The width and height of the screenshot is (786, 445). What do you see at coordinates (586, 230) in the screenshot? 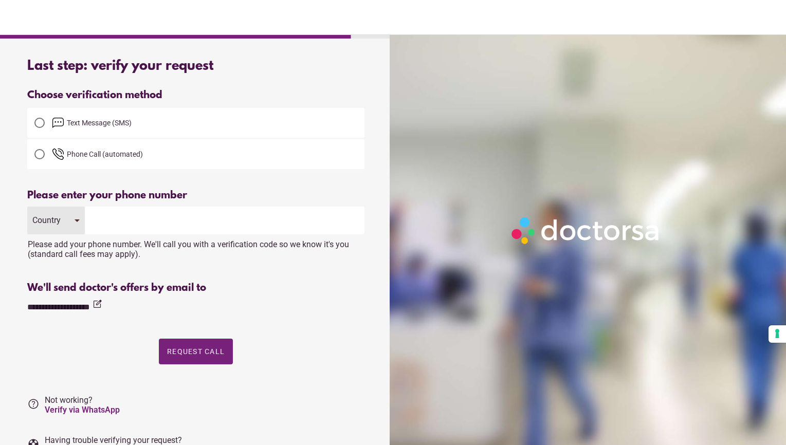
I see `img: Logo-Doctorsa-trans-White-partial-flat.png` at bounding box center [586, 230].